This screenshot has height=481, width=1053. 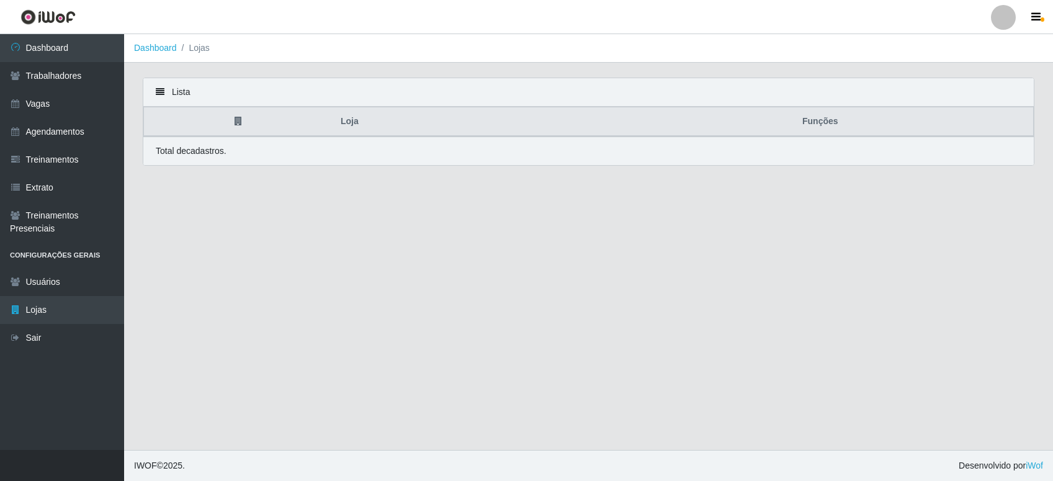 I want to click on img: CoreUI Logo, so click(x=48, y=17).